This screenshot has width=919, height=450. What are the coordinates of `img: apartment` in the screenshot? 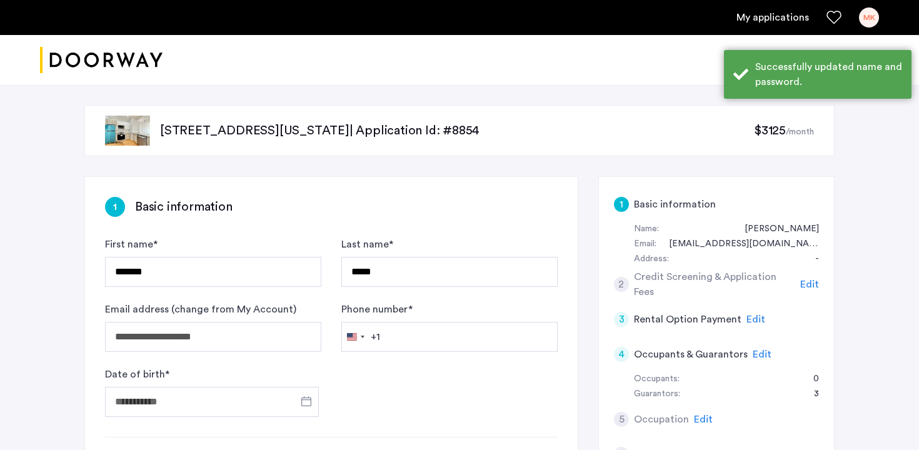 It's located at (127, 131).